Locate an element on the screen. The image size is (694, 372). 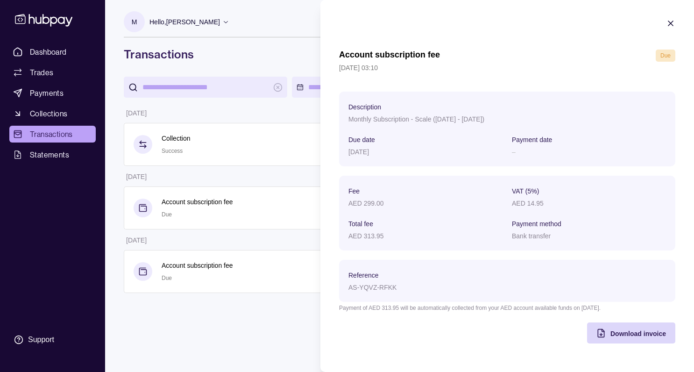
p: Bank transfer is located at coordinates (531, 236).